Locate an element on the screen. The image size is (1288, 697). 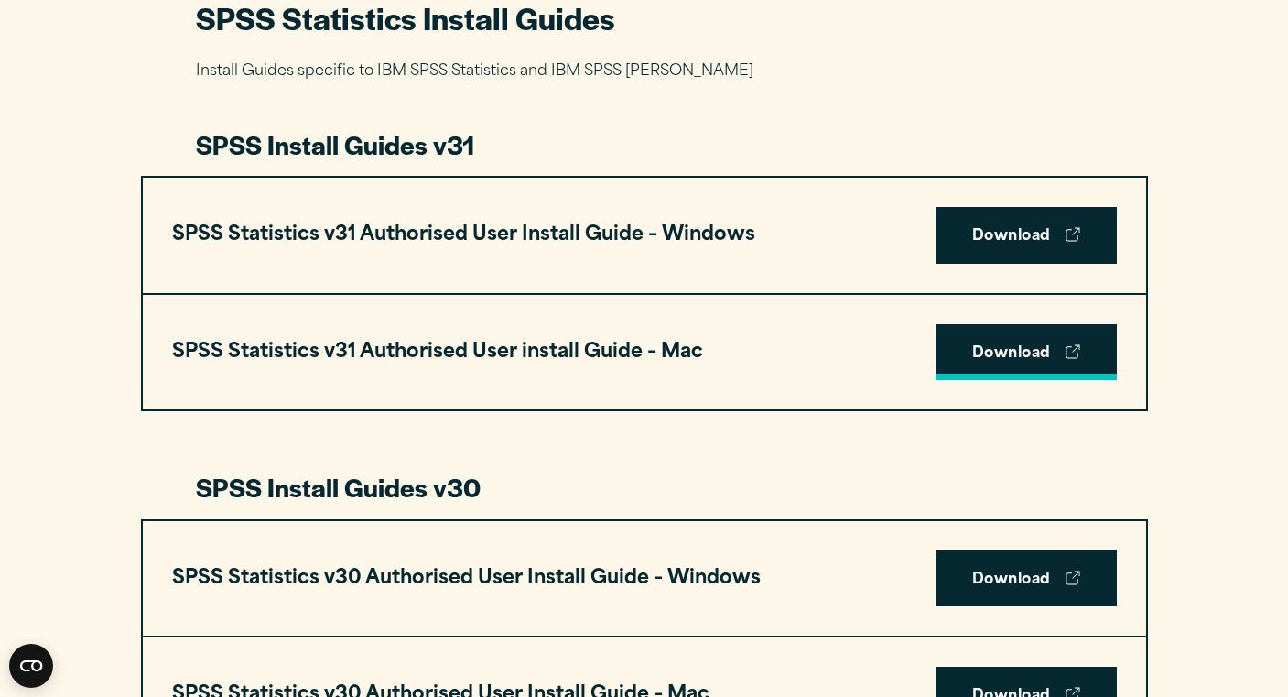
h3: SPSS Statistics v30 Authorised User Install Guide – Windows is located at coordinates (466, 579).